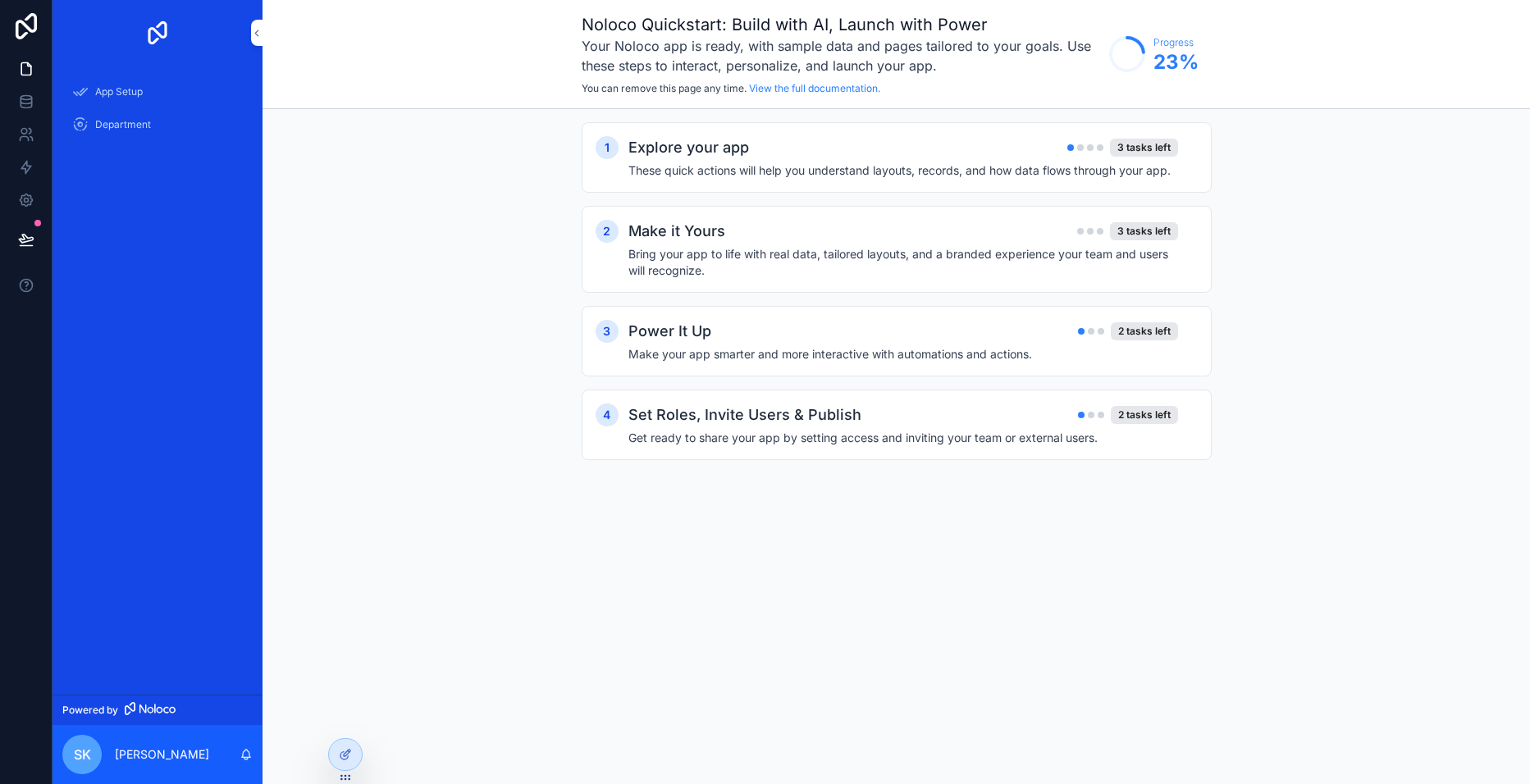 This screenshot has width=1530, height=784. What do you see at coordinates (903, 354) in the screenshot?
I see `h4: Make your app smarter and more interactive with automations and actions.` at bounding box center [903, 354].